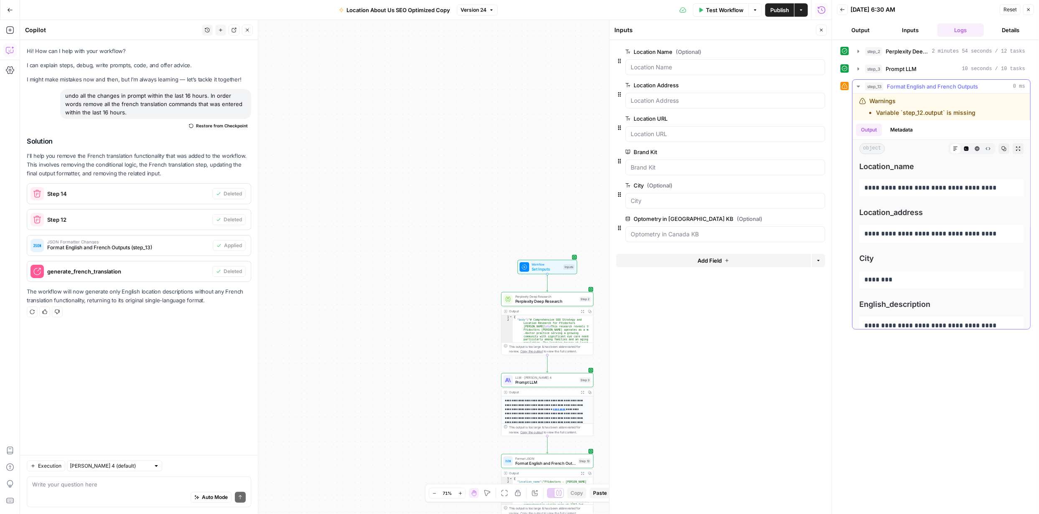  What do you see at coordinates (218, 126) in the screenshot?
I see `button: Restore from Checkpoint` at bounding box center [218, 126].